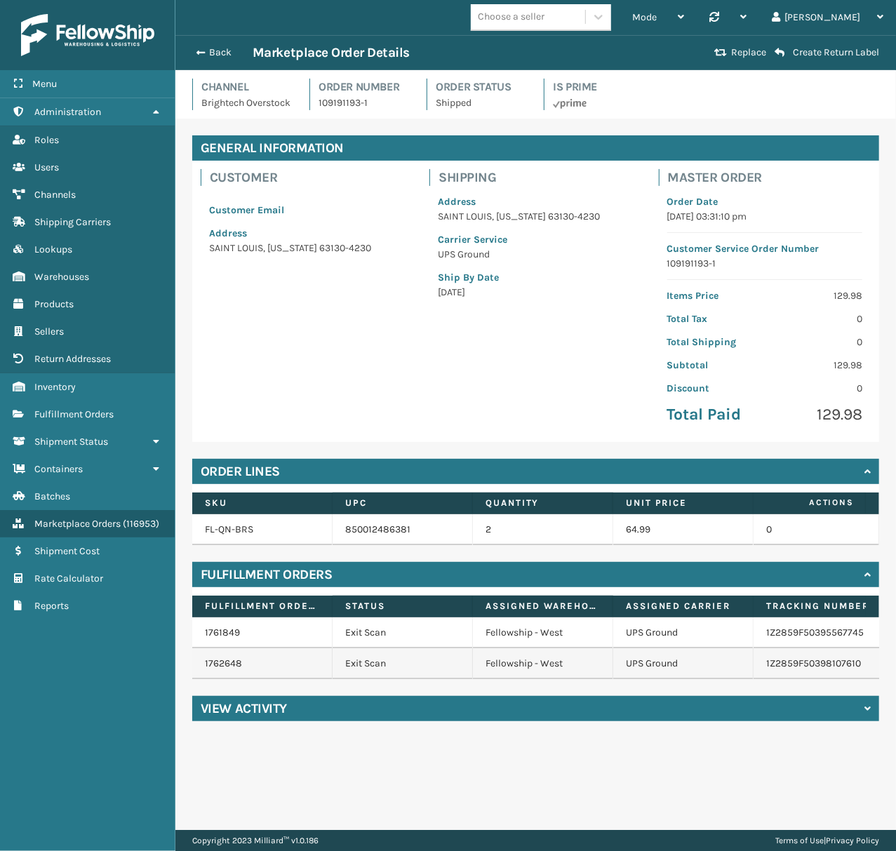 Image resolution: width=896 pixels, height=851 pixels. Describe the element at coordinates (255, 841) in the screenshot. I see `p: Copyright 2023 Milliard™ v 1.0.186` at that location.